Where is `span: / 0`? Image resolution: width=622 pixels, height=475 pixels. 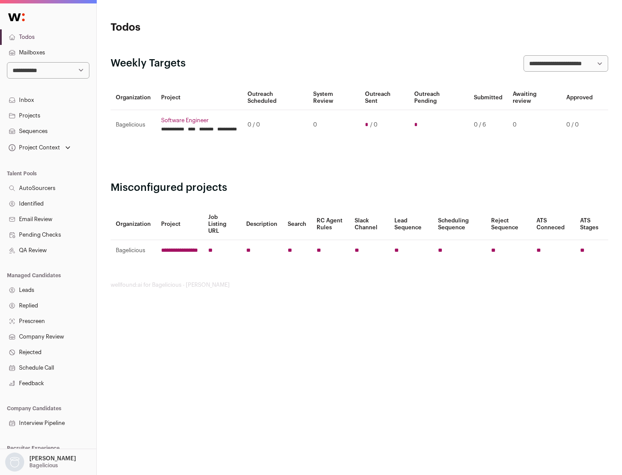 span: / 0 is located at coordinates (373, 125).